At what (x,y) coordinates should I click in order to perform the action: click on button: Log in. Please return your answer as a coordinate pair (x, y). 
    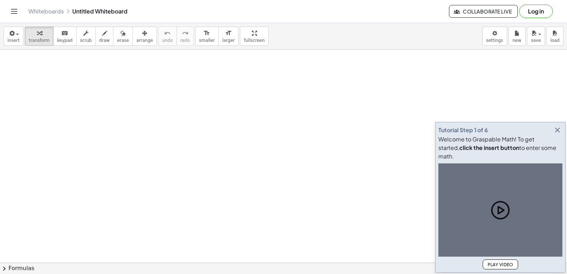
    Looking at the image, I should click on (536, 11).